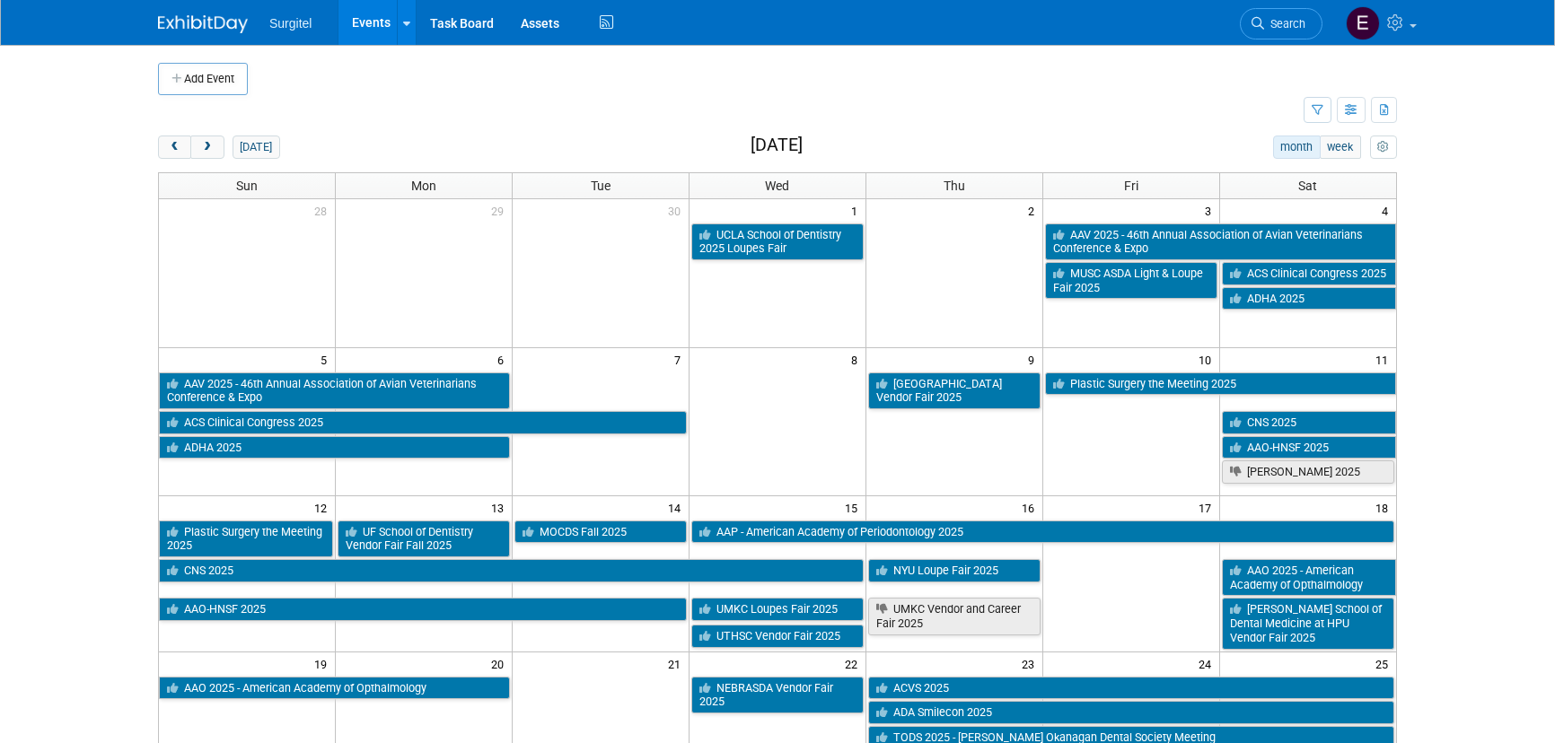 The image size is (1555, 743). What do you see at coordinates (1384, 359) in the screenshot?
I see `span: 11` at bounding box center [1384, 359].